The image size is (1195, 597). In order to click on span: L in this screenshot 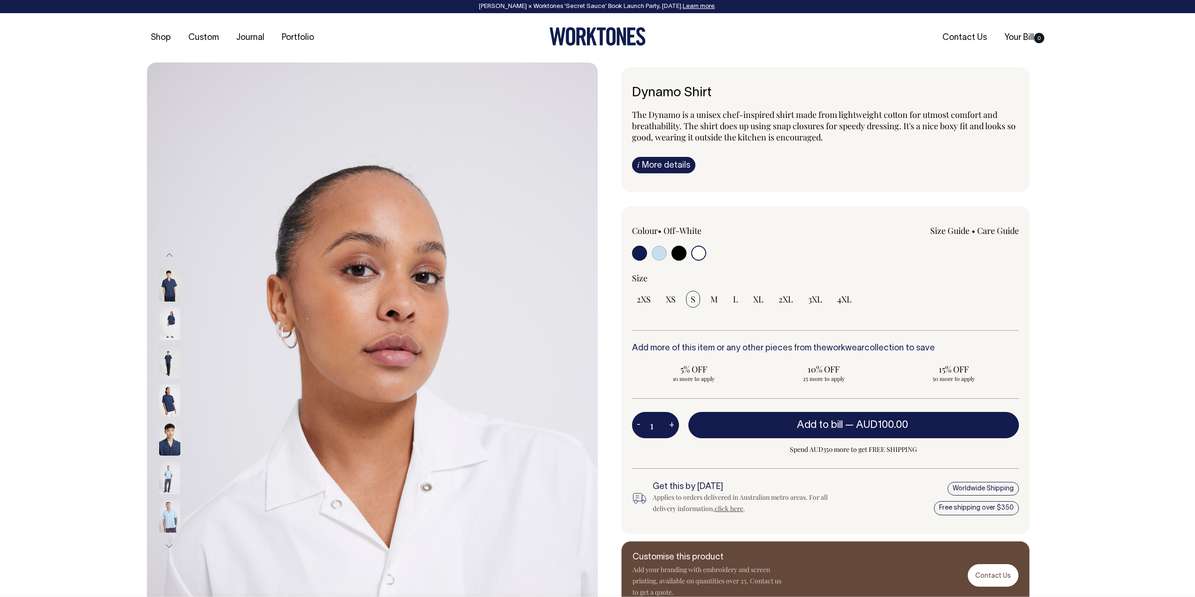, I will do `click(735, 299)`.